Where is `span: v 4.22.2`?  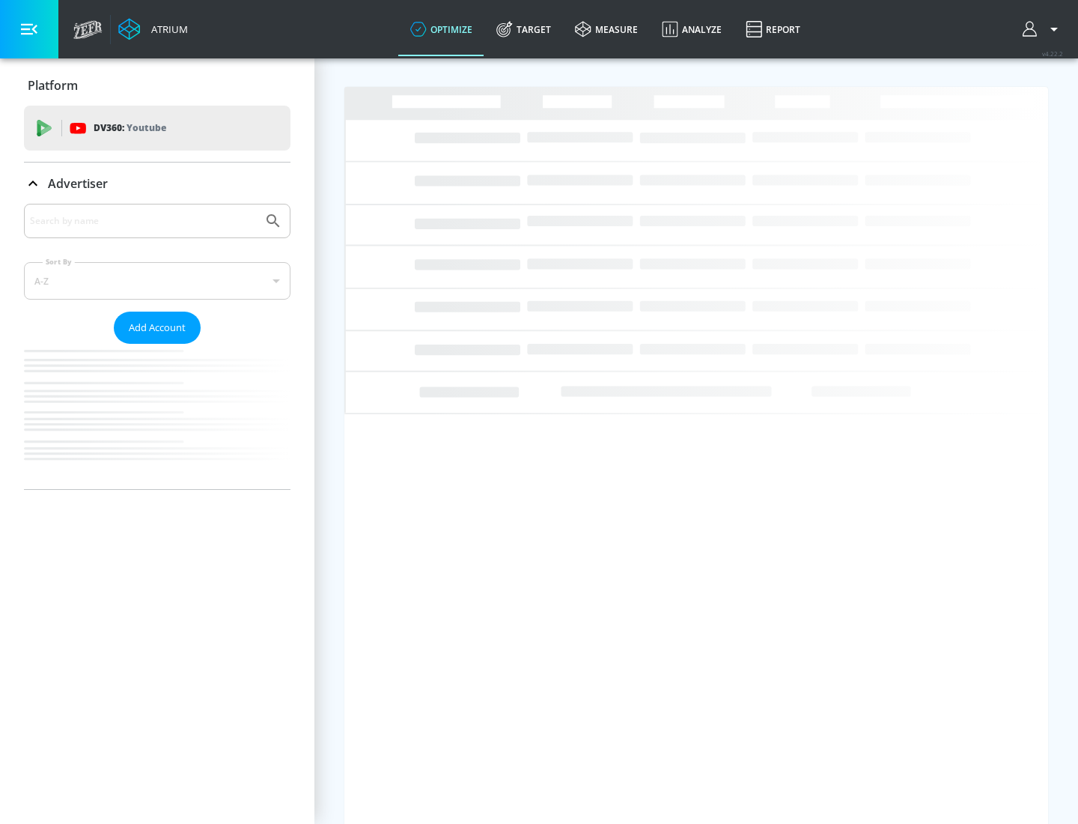 span: v 4.22.2 is located at coordinates (1053, 53).